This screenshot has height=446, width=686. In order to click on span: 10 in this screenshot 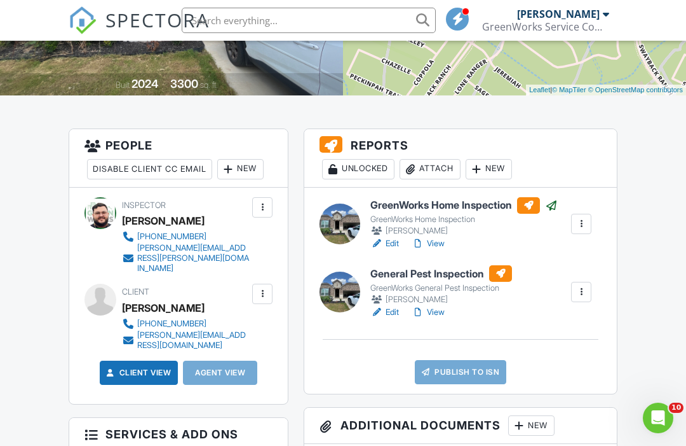, I will do `click(676, 407)`.